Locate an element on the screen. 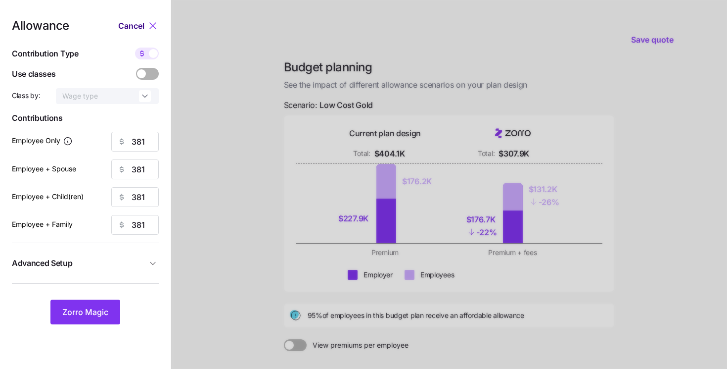  button: Advanced Setup is located at coordinates (85, 263).